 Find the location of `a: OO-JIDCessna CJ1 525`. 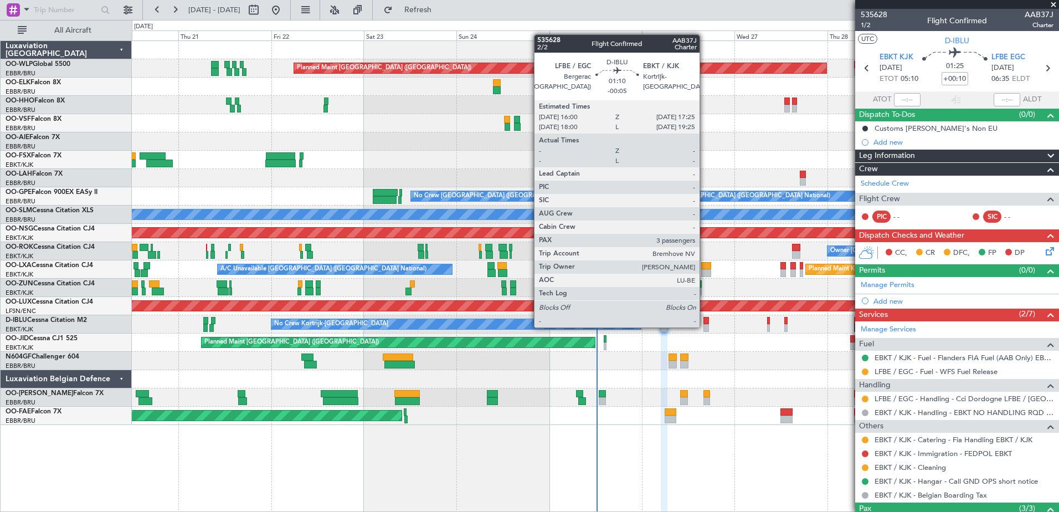

a: OO-JIDCessna CJ1 525 is located at coordinates (42, 339).